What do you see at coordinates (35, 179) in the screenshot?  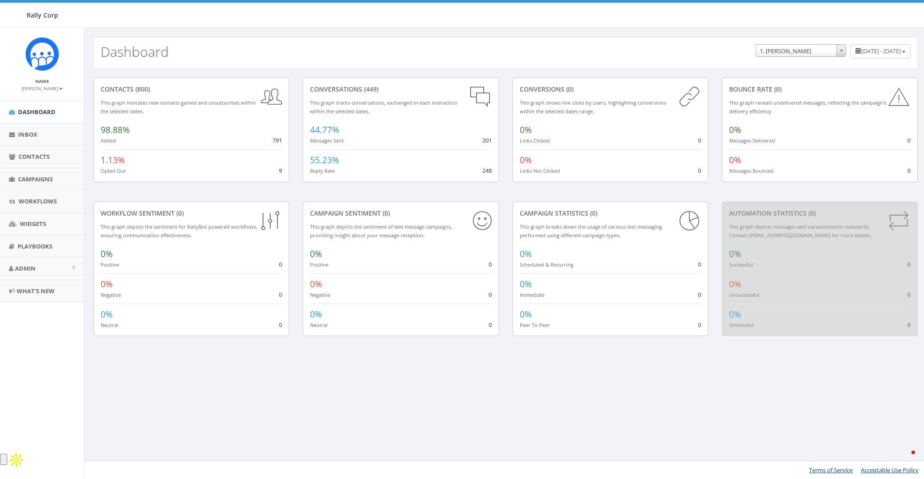 I see `span: Campaigns` at bounding box center [35, 179].